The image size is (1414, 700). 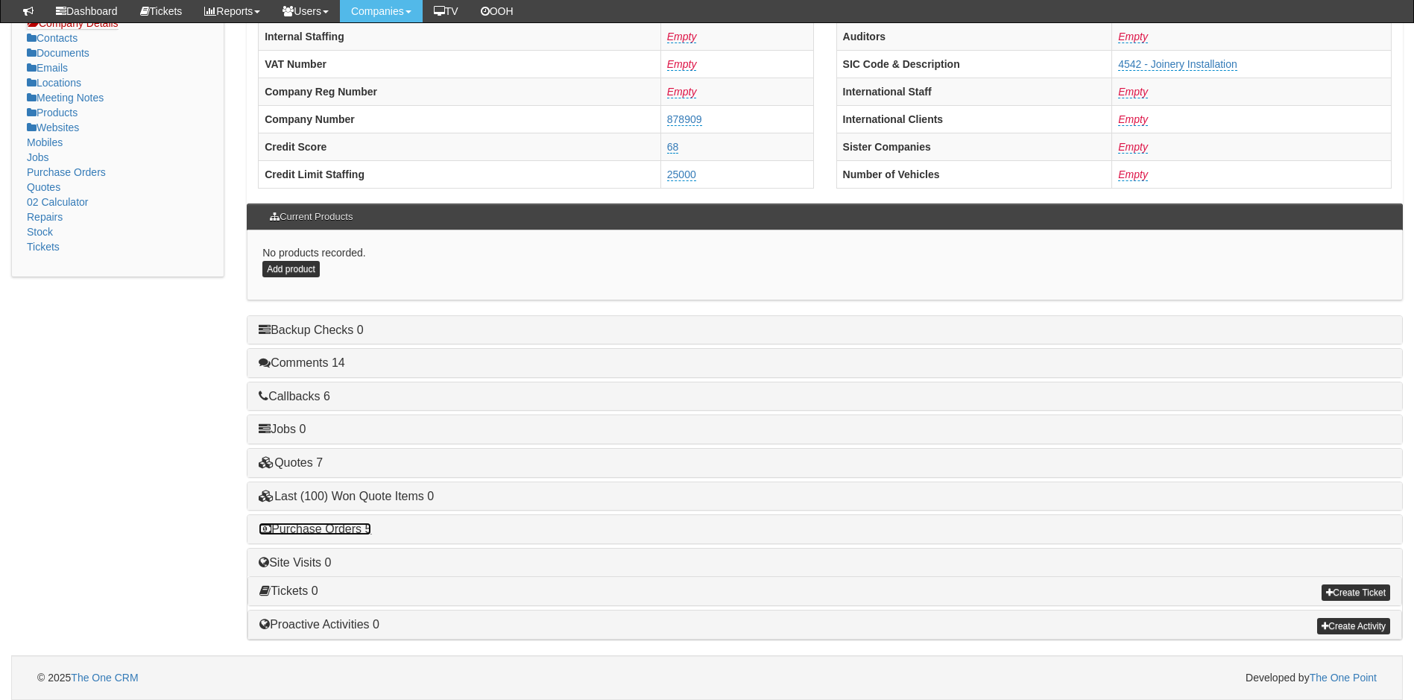 I want to click on span: Developed by, so click(x=1311, y=677).